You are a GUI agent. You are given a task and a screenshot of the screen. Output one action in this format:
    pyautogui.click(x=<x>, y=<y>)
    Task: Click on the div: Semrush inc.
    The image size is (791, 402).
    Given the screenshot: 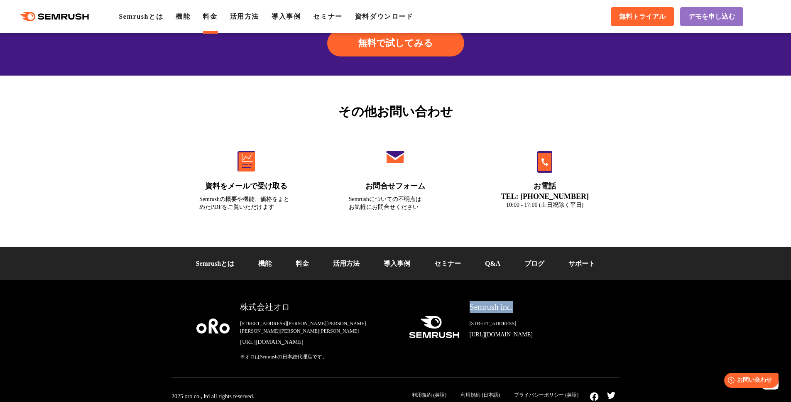 What is the action you would take?
    pyautogui.click(x=532, y=307)
    